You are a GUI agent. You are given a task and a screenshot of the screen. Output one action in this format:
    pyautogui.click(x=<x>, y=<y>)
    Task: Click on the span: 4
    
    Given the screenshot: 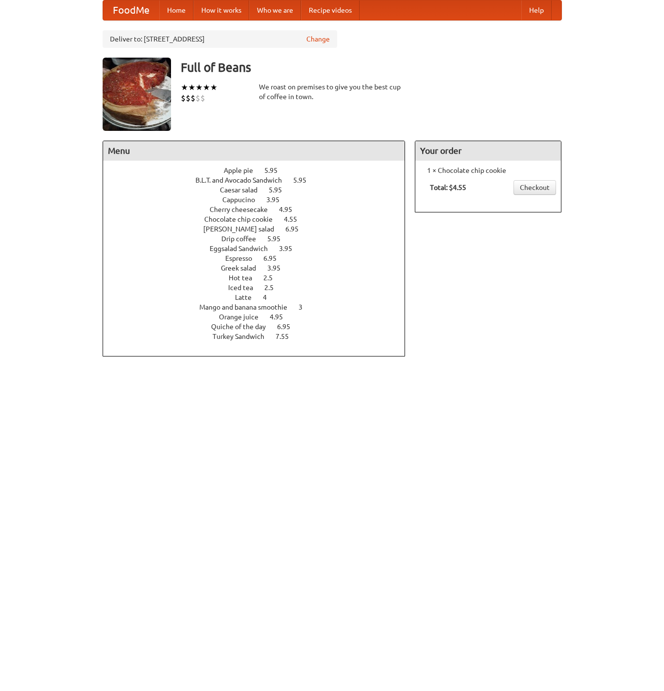 What is the action you would take?
    pyautogui.click(x=270, y=298)
    